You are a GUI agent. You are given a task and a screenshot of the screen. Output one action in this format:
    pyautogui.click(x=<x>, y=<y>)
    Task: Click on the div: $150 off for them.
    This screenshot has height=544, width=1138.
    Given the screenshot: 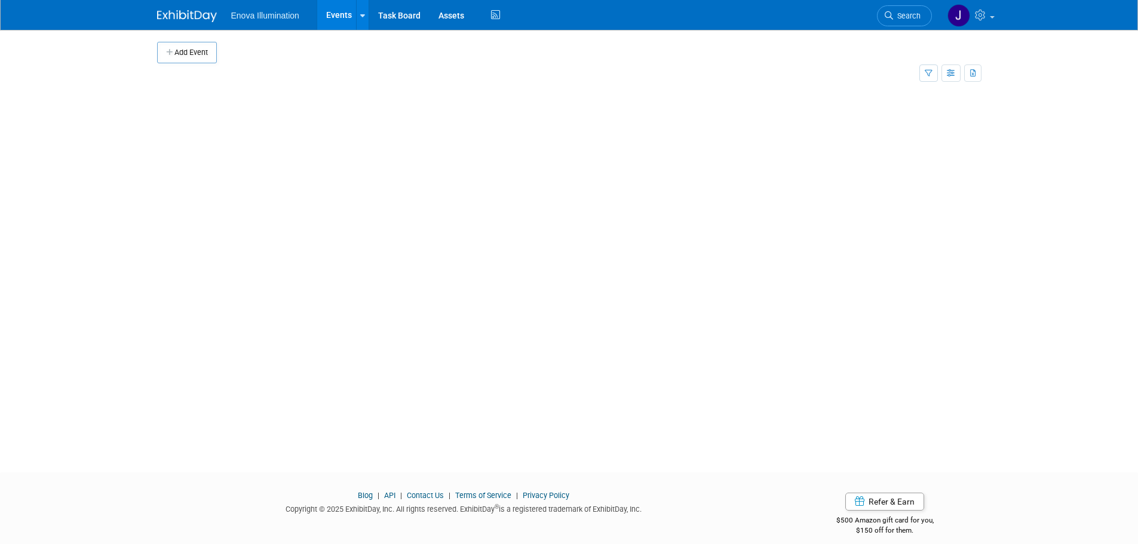 What is the action you would take?
    pyautogui.click(x=884, y=530)
    